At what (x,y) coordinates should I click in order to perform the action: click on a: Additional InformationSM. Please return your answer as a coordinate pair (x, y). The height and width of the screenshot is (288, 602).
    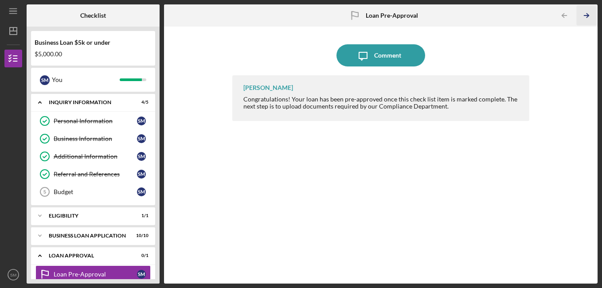
    Looking at the image, I should click on (93, 157).